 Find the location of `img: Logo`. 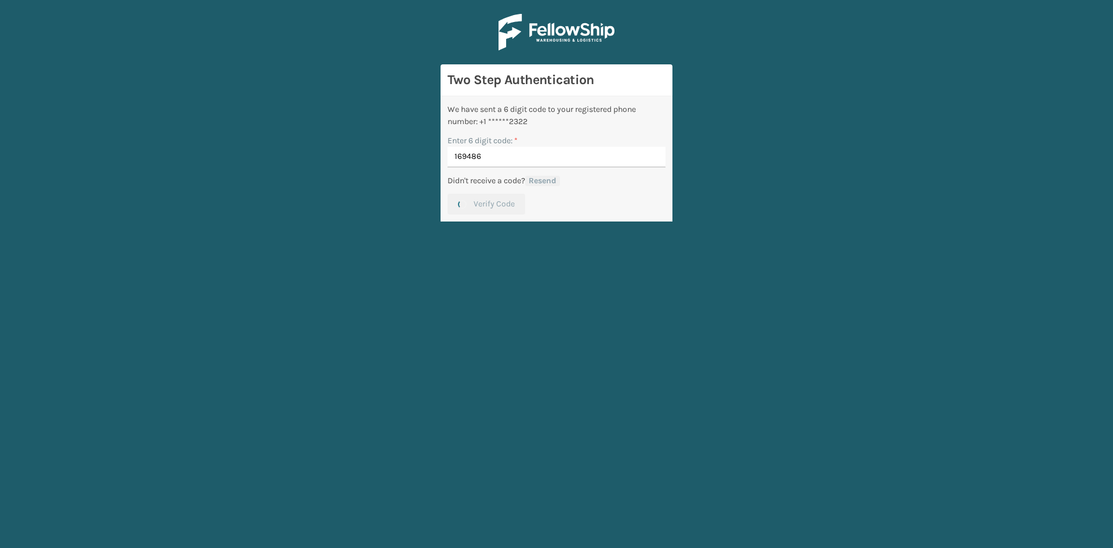

img: Logo is located at coordinates (556, 32).